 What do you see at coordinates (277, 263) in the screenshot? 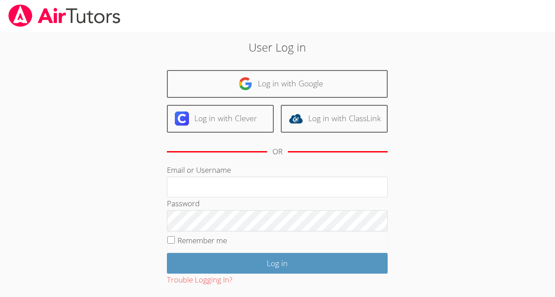
I see `input: Log in` at bounding box center [277, 263].